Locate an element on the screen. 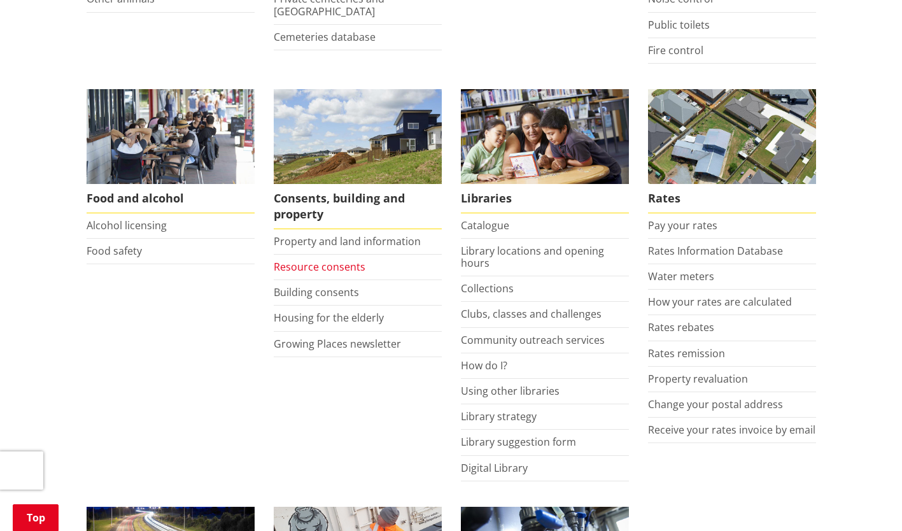  img: Rates-thumbnail is located at coordinates (732, 136).